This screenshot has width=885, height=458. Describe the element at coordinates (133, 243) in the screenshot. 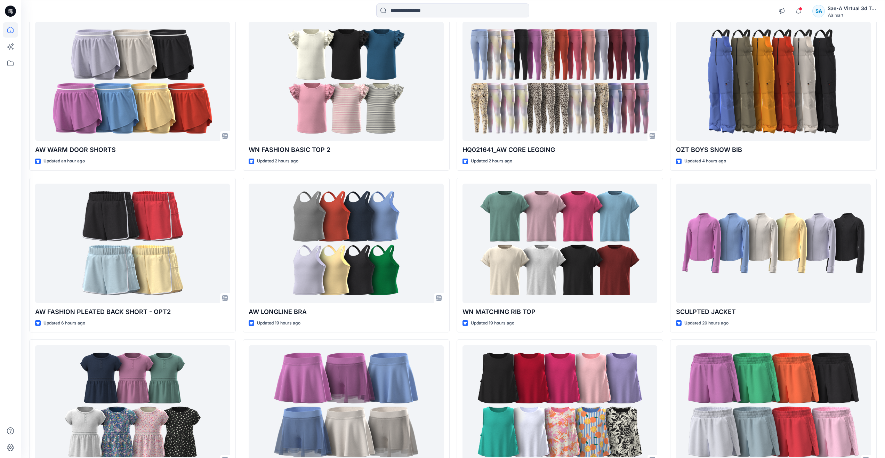

I see `a: AW FASHION PLEATED BACK SHORT - OPT2` at that location.